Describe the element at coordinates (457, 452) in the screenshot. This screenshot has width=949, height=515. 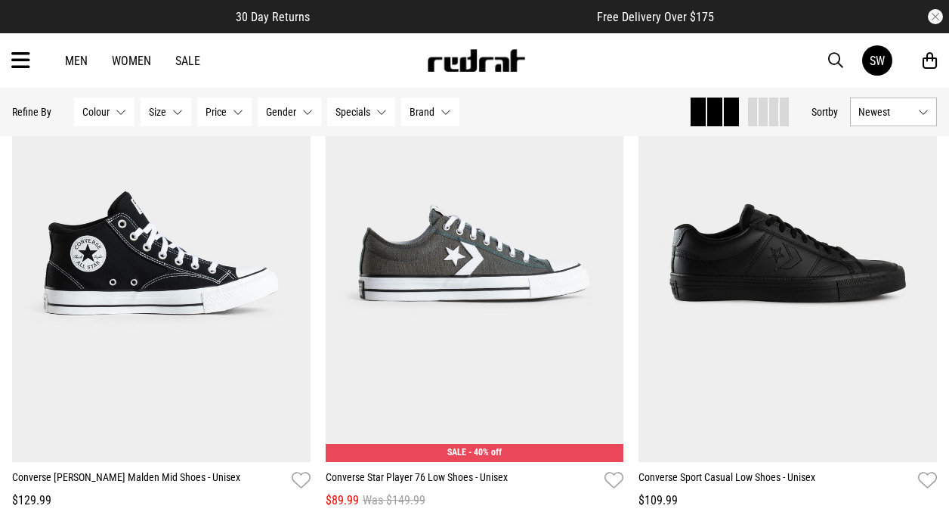
I see `span: SALE` at that location.